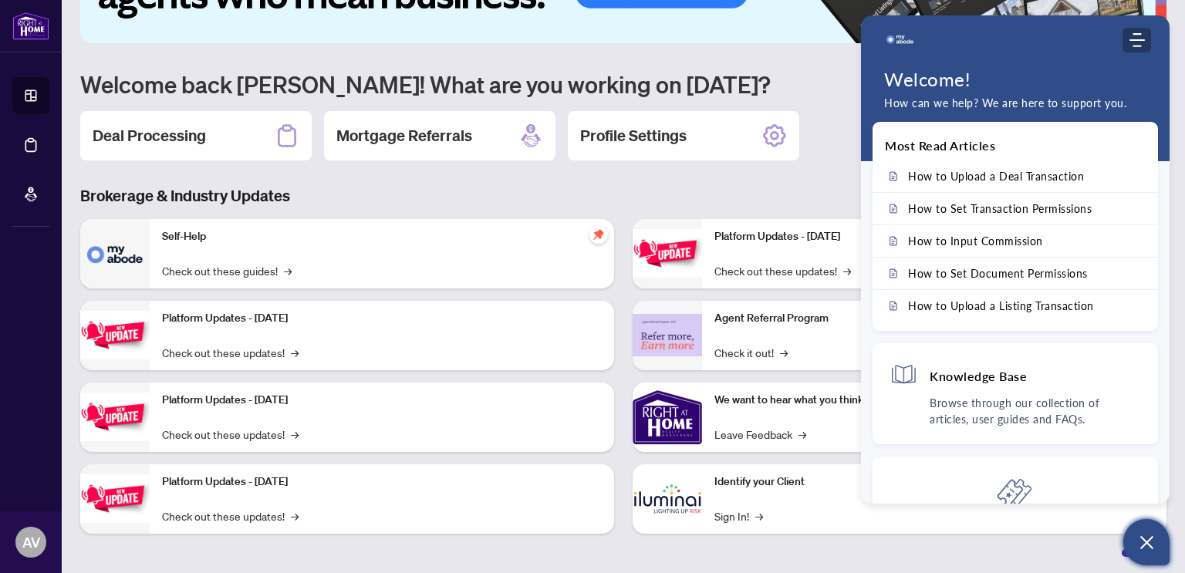 This screenshot has width=1185, height=573. Describe the element at coordinates (1016, 208) in the screenshot. I see `a: How to Set Transaction Permissions` at that location.